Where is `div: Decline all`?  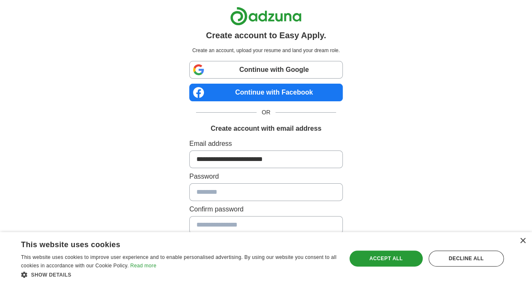 div: Decline all is located at coordinates (466, 259).